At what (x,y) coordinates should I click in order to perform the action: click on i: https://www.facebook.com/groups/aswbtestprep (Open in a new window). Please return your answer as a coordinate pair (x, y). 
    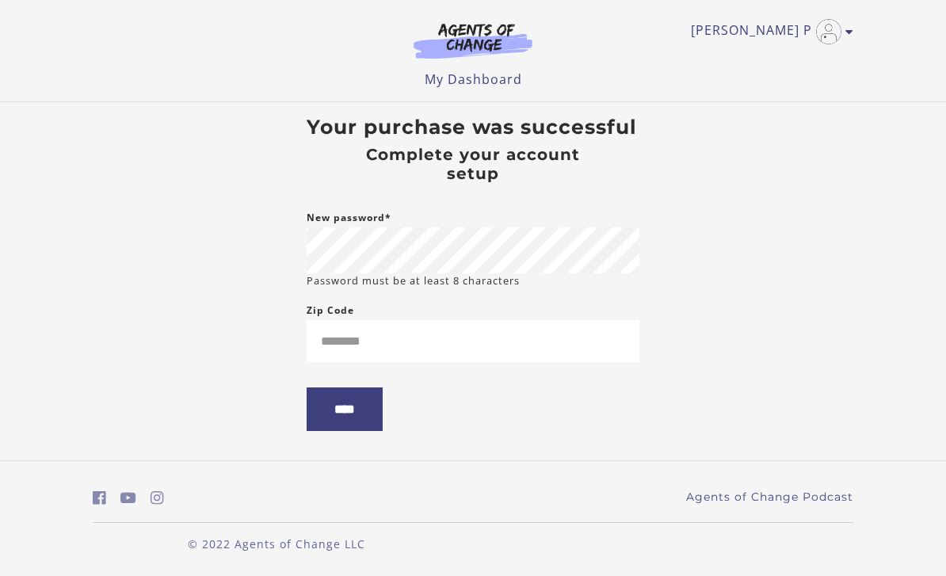
    Looking at the image, I should click on (99, 497).